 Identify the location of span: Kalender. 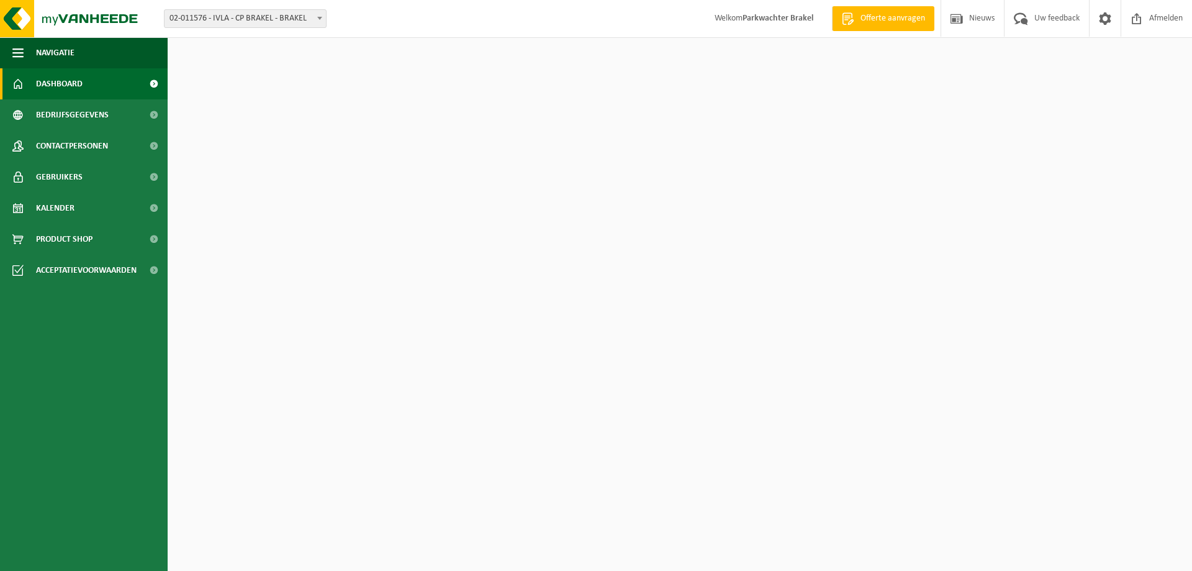
(55, 208).